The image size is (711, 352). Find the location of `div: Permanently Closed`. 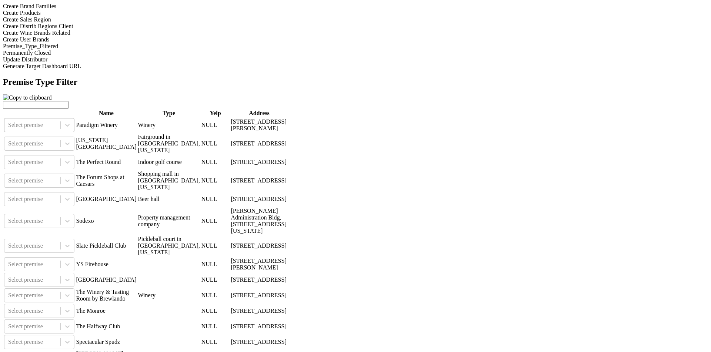

div: Permanently Closed is located at coordinates (355, 53).